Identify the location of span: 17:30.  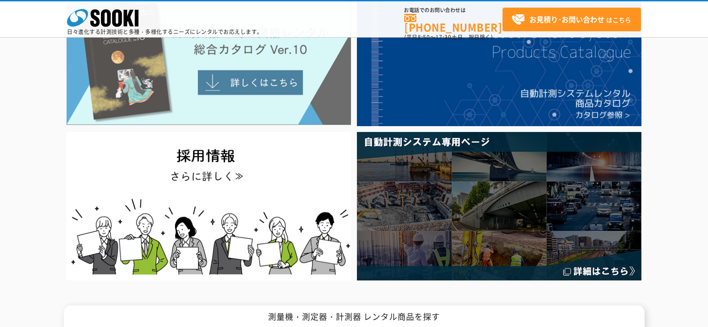
(444, 37).